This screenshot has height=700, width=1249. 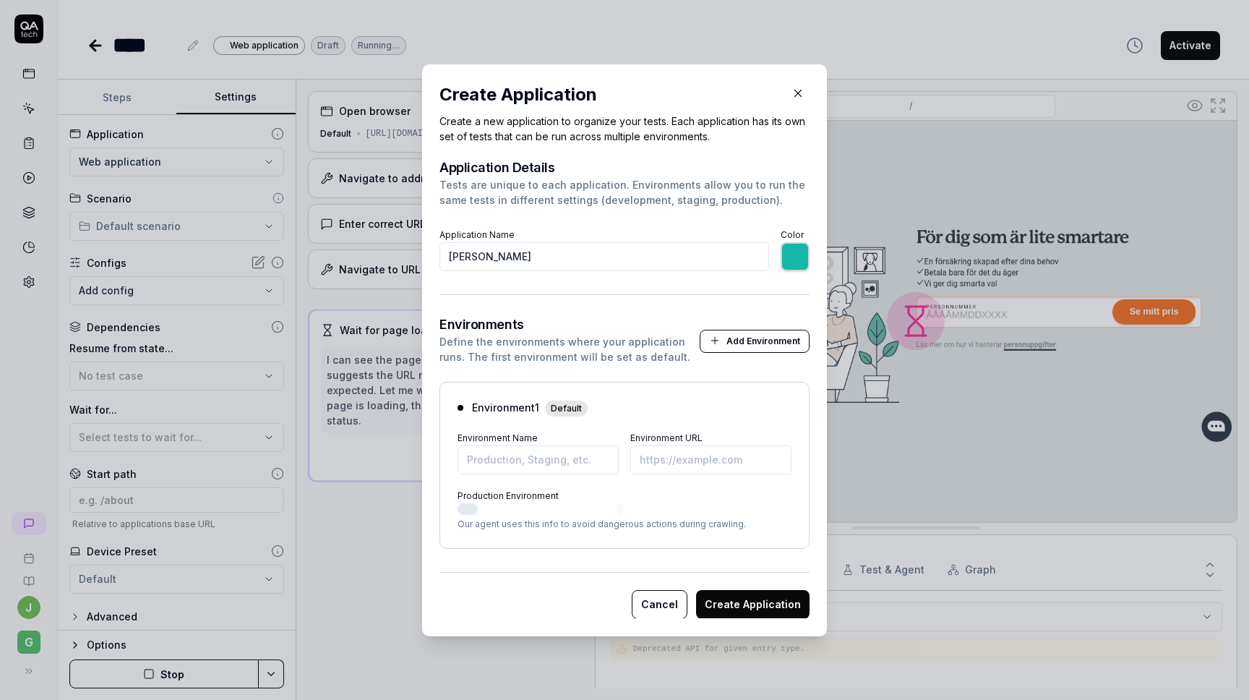 What do you see at coordinates (625, 168) in the screenshot?
I see `h3: Application Details` at bounding box center [625, 168].